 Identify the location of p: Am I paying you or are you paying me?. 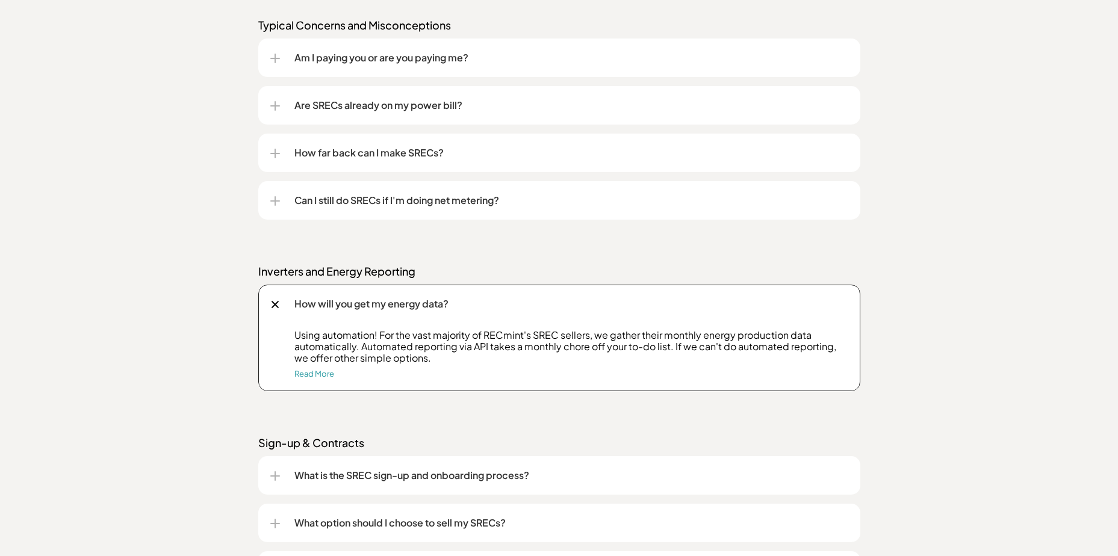
(571, 58).